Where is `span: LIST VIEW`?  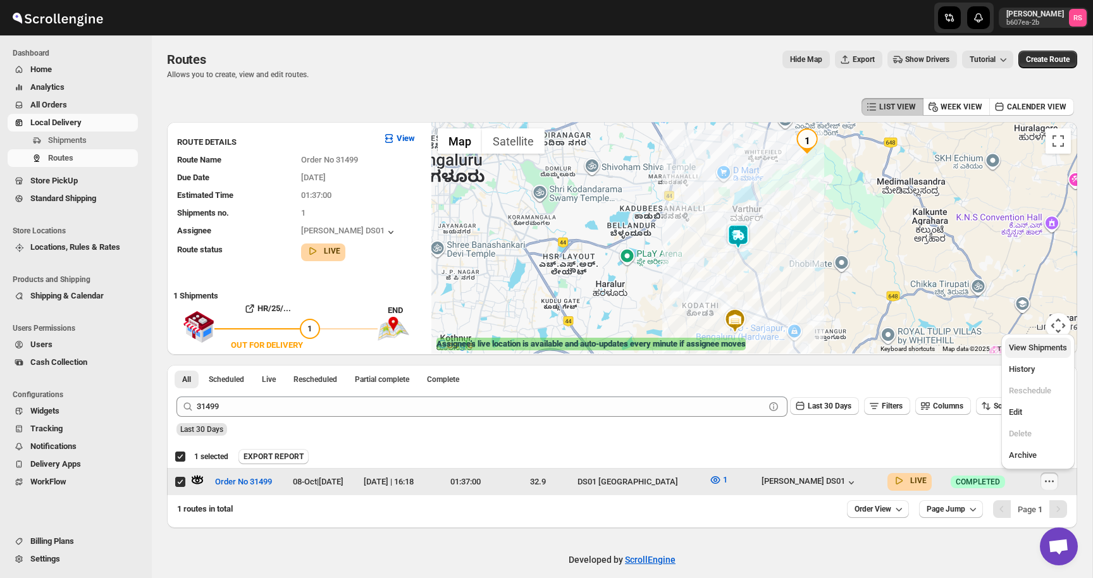
span: LIST VIEW is located at coordinates (898, 107).